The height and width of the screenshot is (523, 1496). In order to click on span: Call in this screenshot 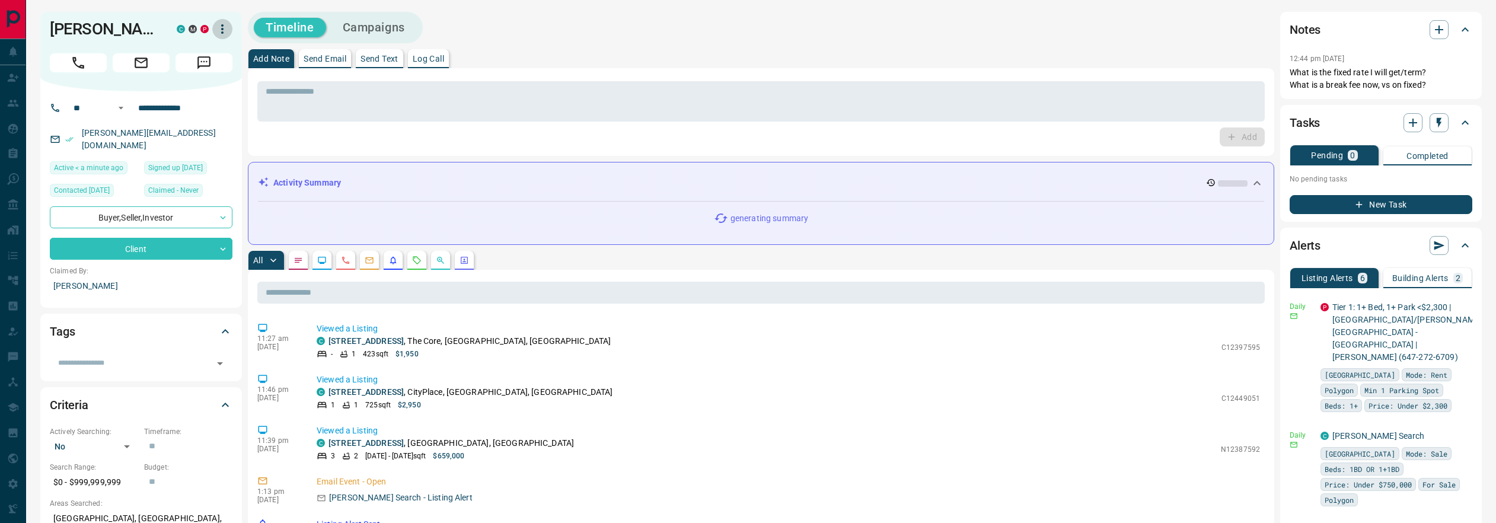, I will do `click(78, 63)`.